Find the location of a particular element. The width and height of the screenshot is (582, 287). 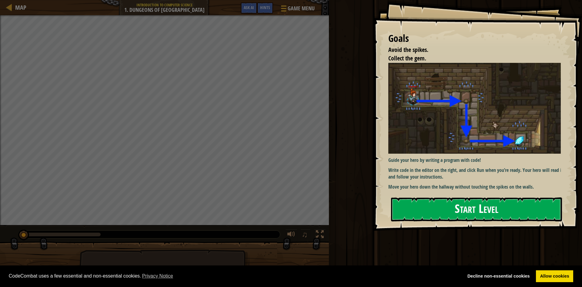

li: Avoid the spikes. is located at coordinates (470, 50).